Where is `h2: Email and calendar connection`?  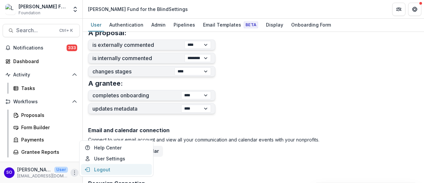
h2: Email and calendar connection is located at coordinates (254, 130).